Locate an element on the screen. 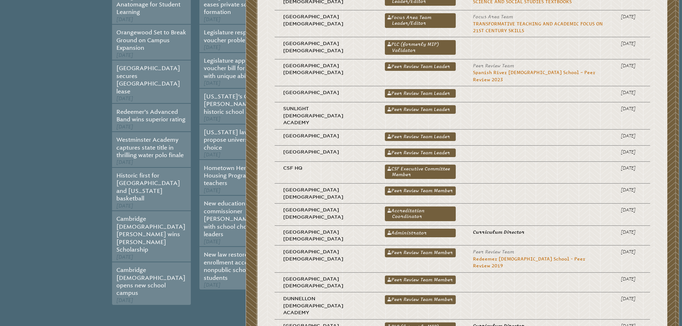 This screenshot has width=682, height=326. a: Administrator is located at coordinates (420, 233).